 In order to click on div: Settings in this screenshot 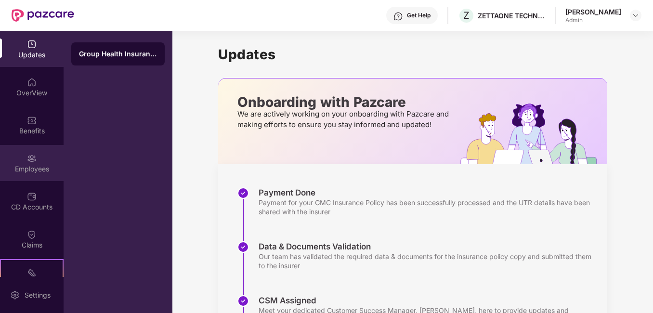, I will do `click(38, 295)`.